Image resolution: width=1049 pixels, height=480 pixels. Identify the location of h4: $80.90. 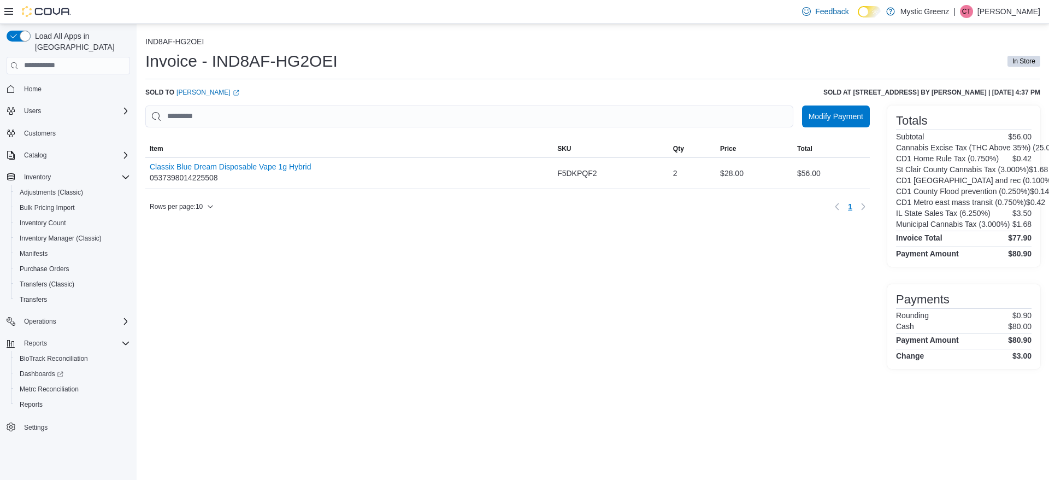
(1020, 254).